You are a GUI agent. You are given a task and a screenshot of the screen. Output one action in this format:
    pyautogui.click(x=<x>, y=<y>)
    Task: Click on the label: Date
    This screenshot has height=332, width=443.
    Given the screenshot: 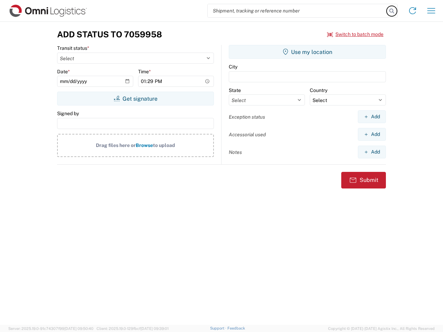 What is the action you would take?
    pyautogui.click(x=63, y=72)
    